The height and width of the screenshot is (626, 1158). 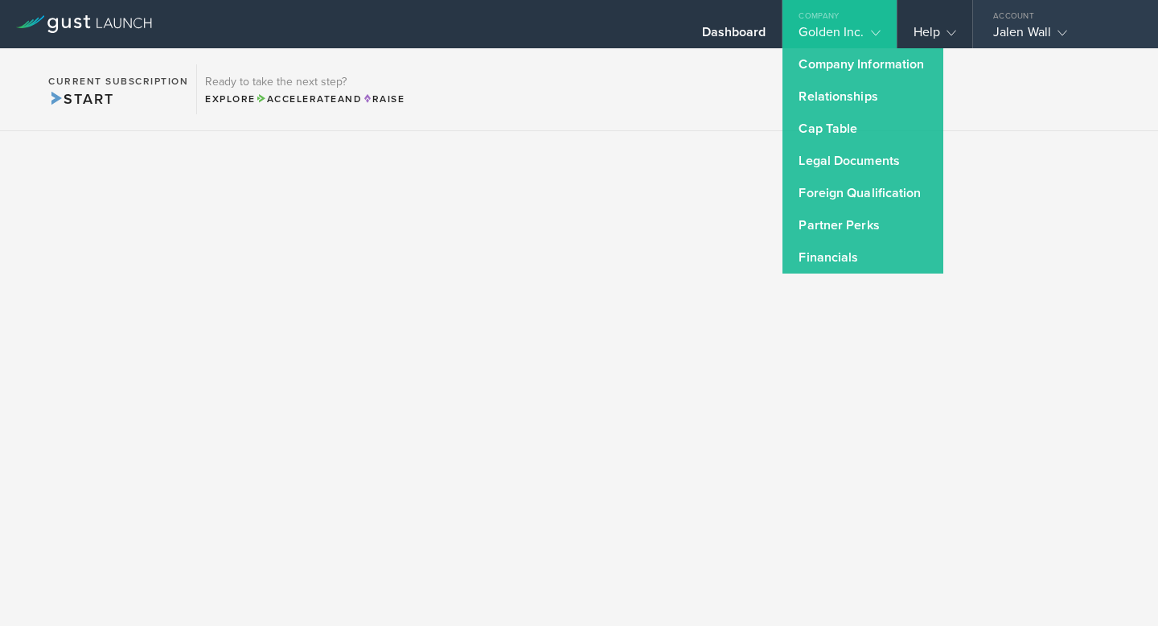 I want to click on span: Raise, so click(x=383, y=99).